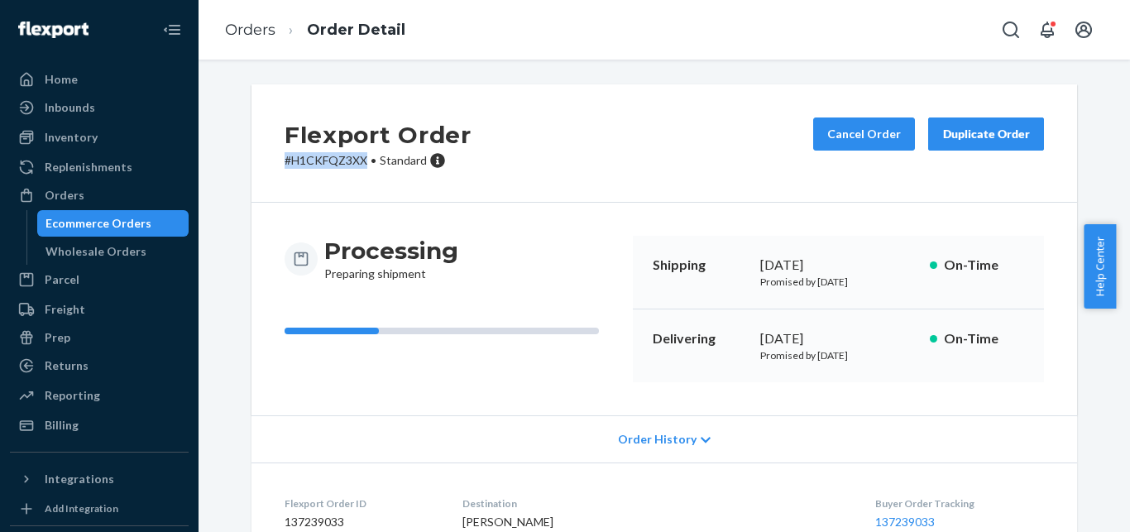 Image resolution: width=1130 pixels, height=532 pixels. Describe the element at coordinates (96, 251) in the screenshot. I see `div: Wholesale Orders` at that location.